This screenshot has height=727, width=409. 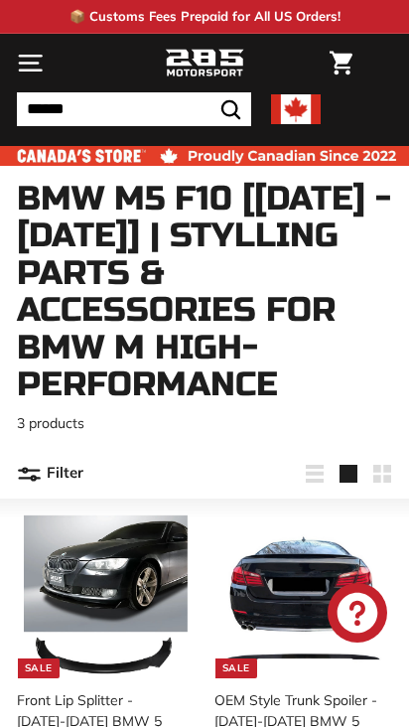 What do you see at coordinates (358, 615) in the screenshot?
I see `inbox-online-store-chat: Shopify online store chat` at bounding box center [358, 615].